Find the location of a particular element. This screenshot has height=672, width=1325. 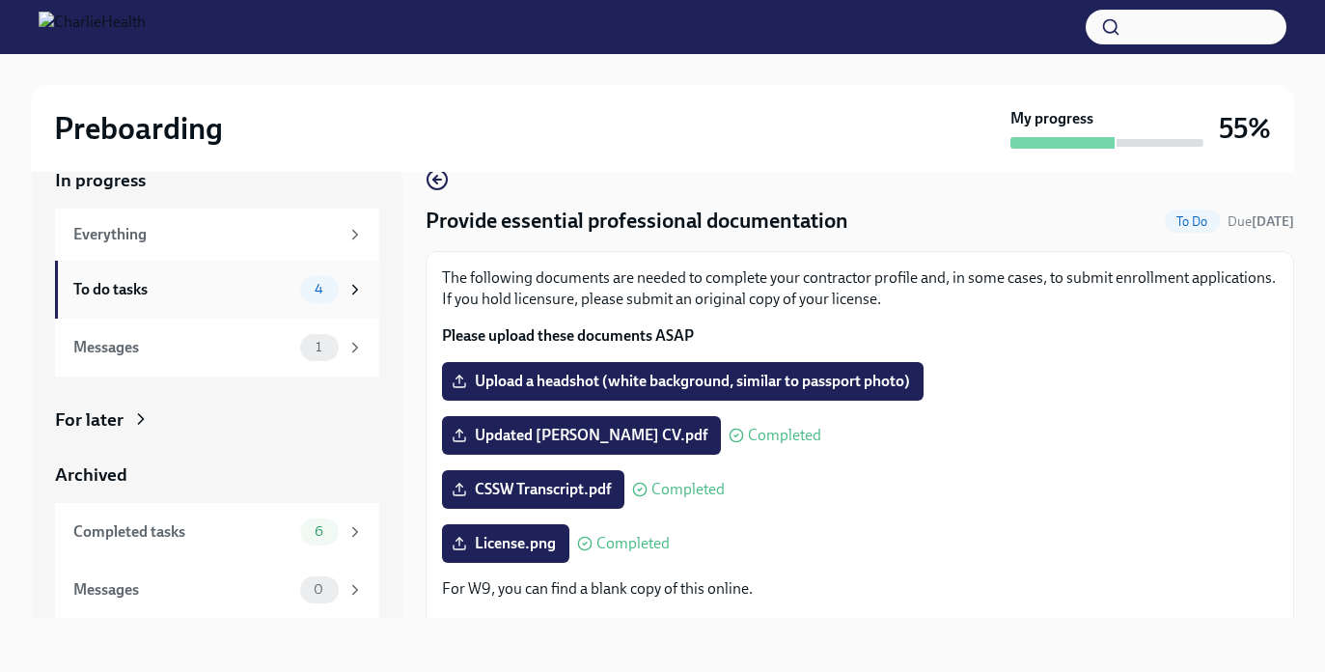

div: Archived is located at coordinates (217, 475).